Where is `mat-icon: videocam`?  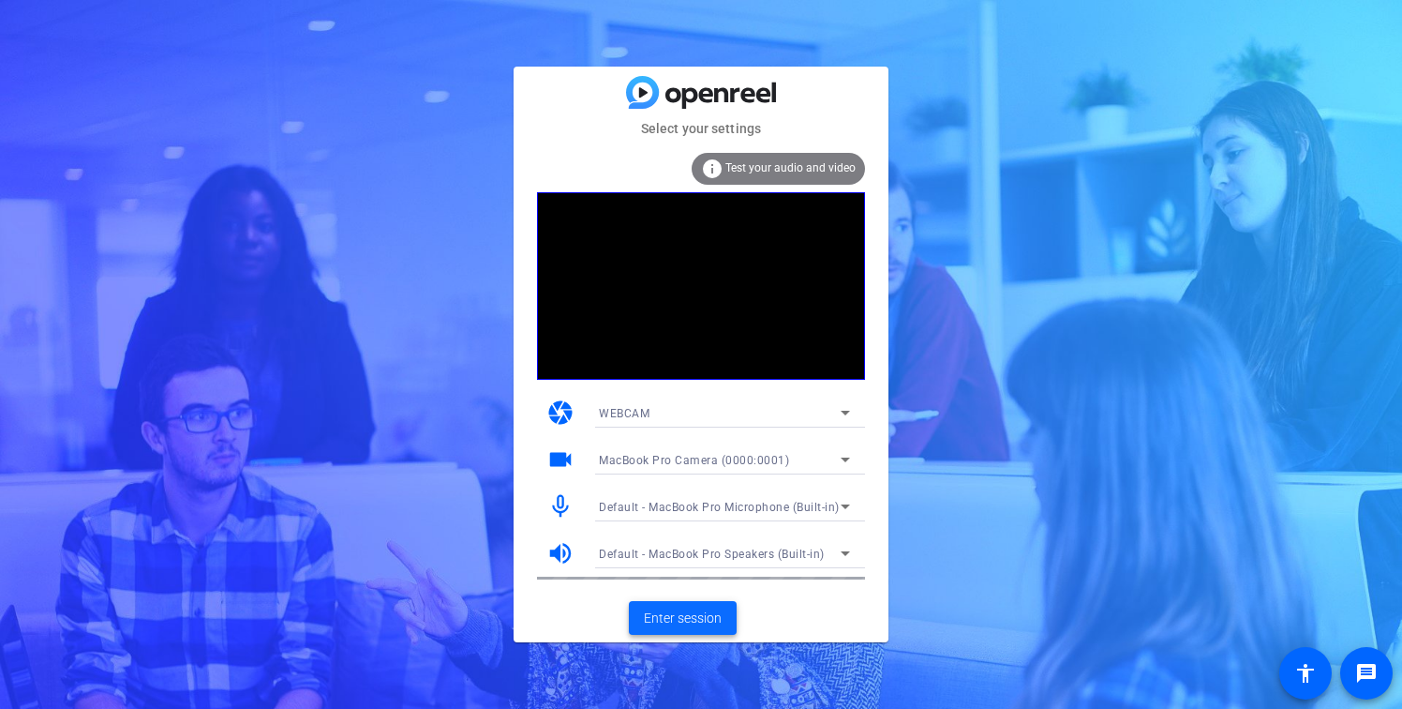
mat-icon: videocam is located at coordinates (561, 459).